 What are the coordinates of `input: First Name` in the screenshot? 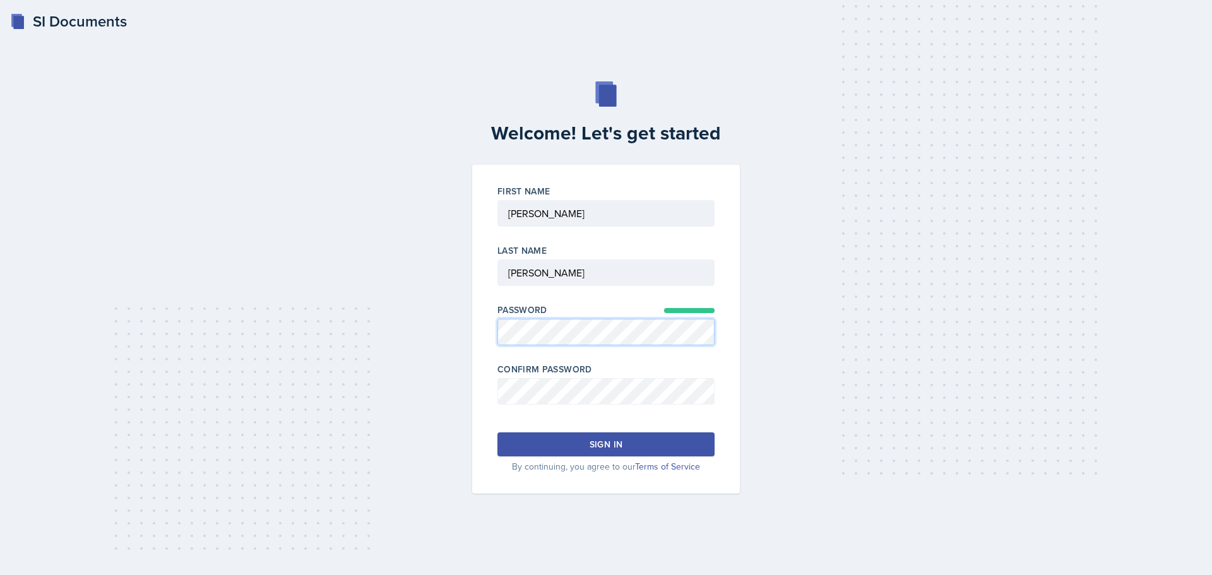 It's located at (606, 213).